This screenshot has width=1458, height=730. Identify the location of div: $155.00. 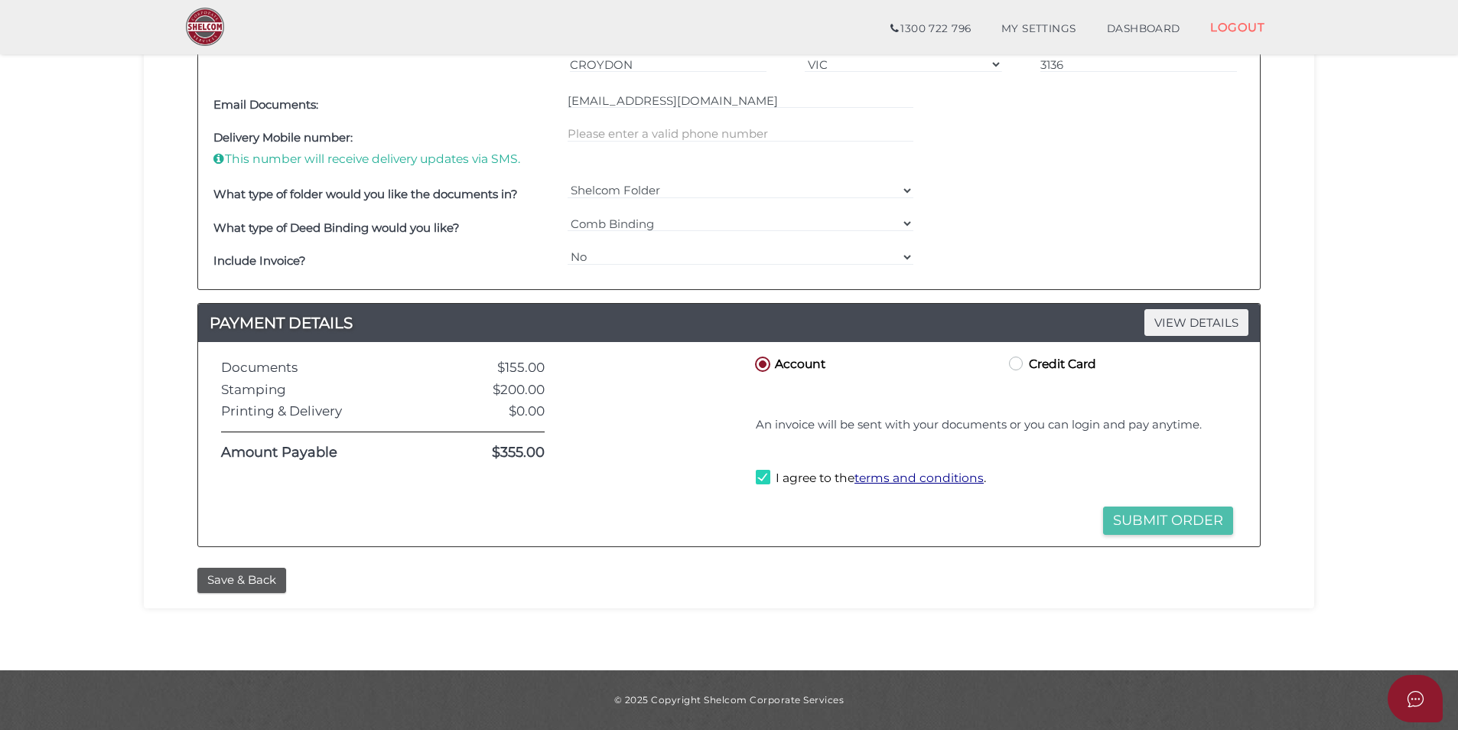
(494, 367).